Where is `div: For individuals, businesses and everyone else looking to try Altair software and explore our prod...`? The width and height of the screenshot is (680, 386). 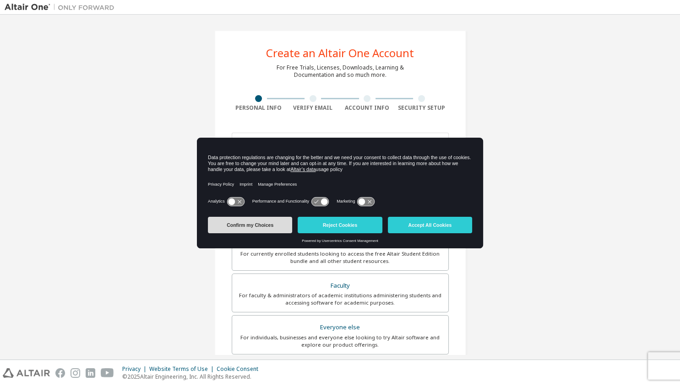
div: For individuals, businesses and everyone else looking to try Altair software and explore our prod... is located at coordinates (340, 341).